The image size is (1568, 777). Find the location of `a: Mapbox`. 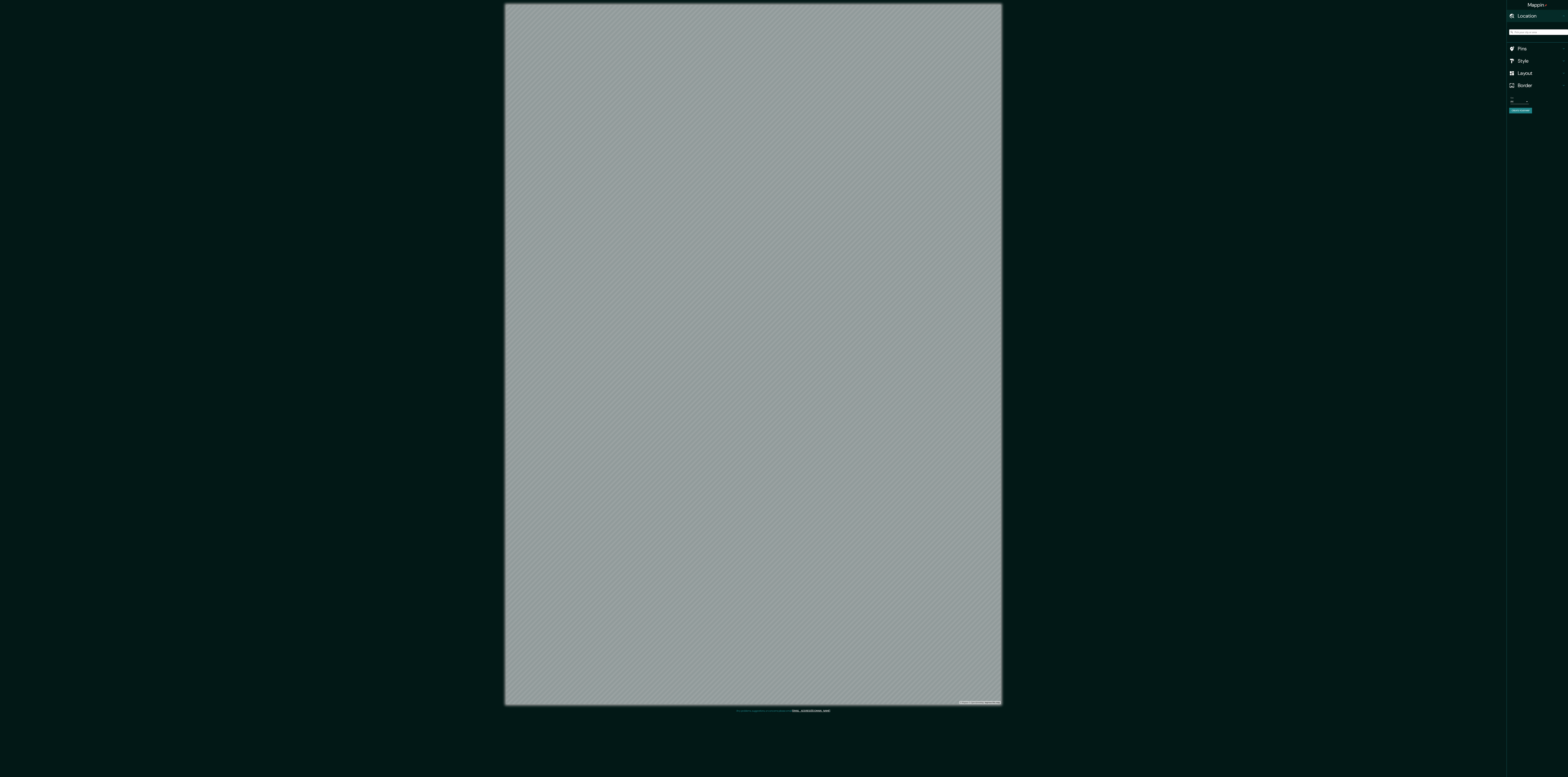

a: Mapbox is located at coordinates (964, 703).